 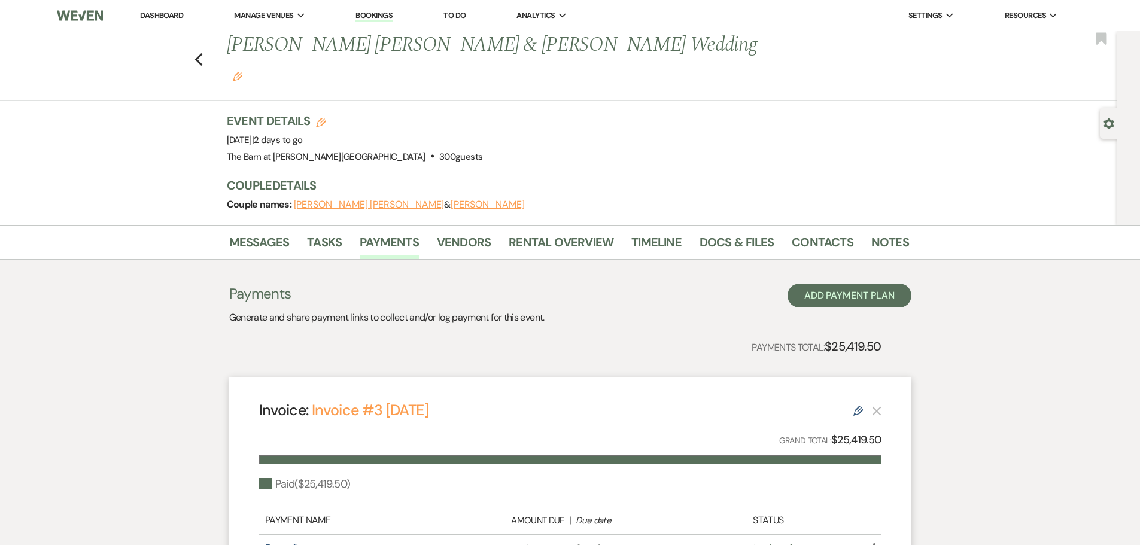 I want to click on span: Couple names:, so click(x=260, y=204).